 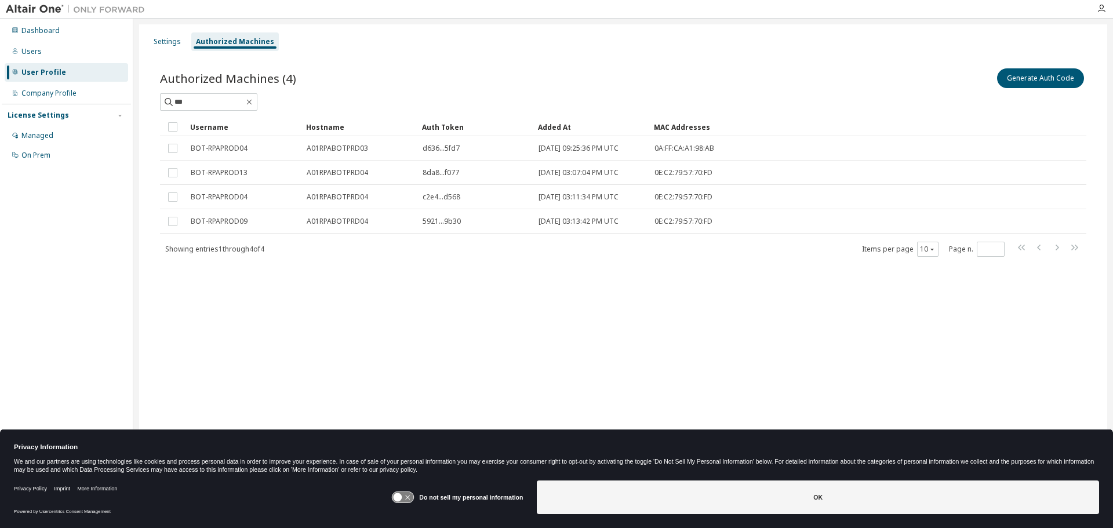 I want to click on div: Added At, so click(x=591, y=127).